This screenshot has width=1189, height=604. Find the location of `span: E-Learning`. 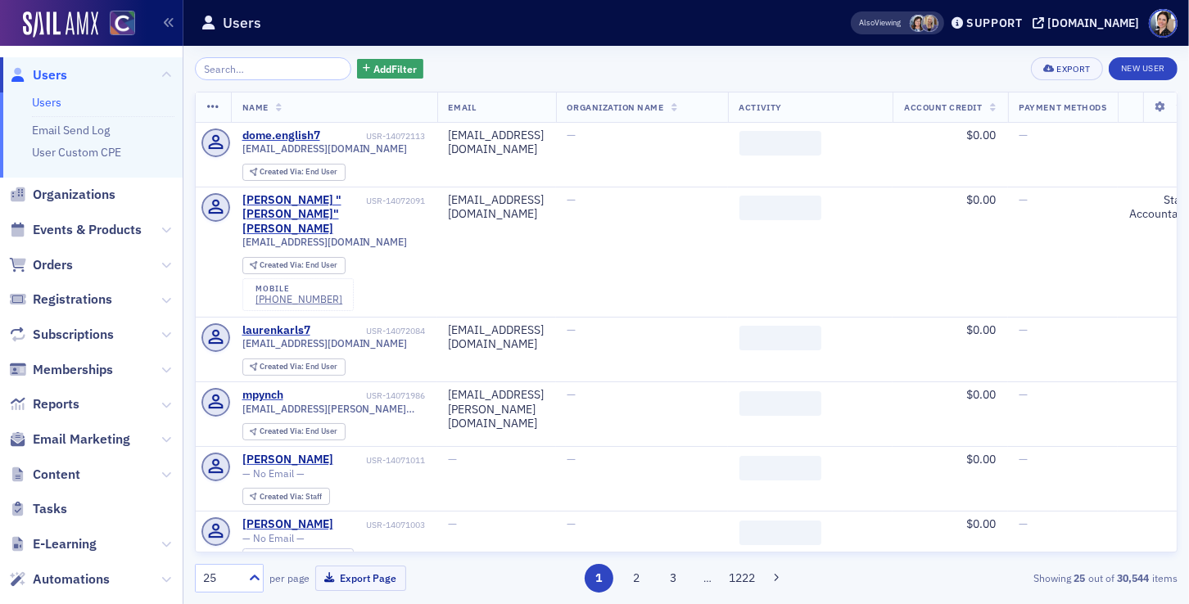

span: E-Learning is located at coordinates (65, 544).